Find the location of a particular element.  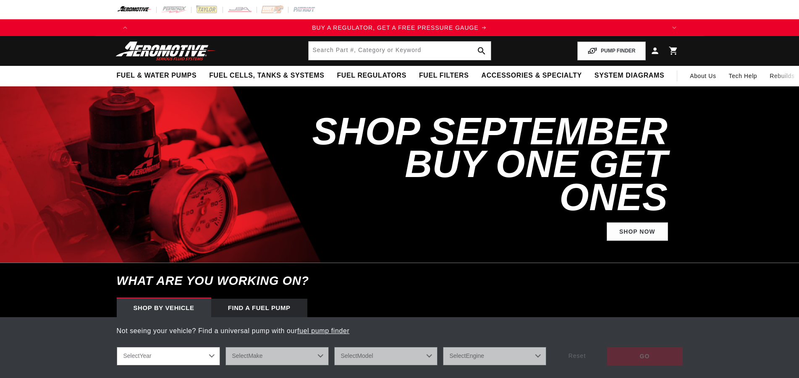

div: 1 of 4 is located at coordinates (400, 28).